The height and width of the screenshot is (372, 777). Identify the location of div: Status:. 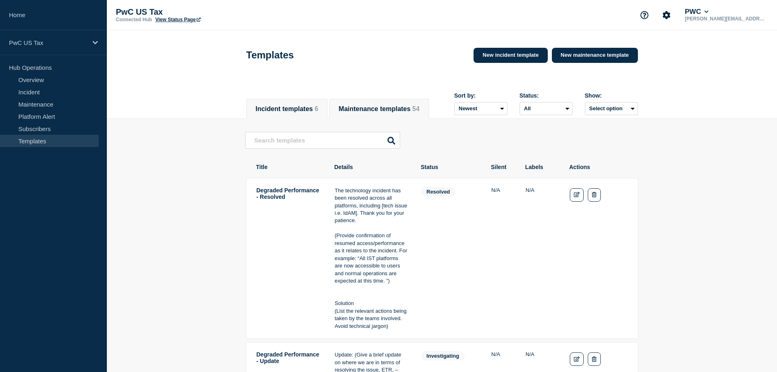
(546, 95).